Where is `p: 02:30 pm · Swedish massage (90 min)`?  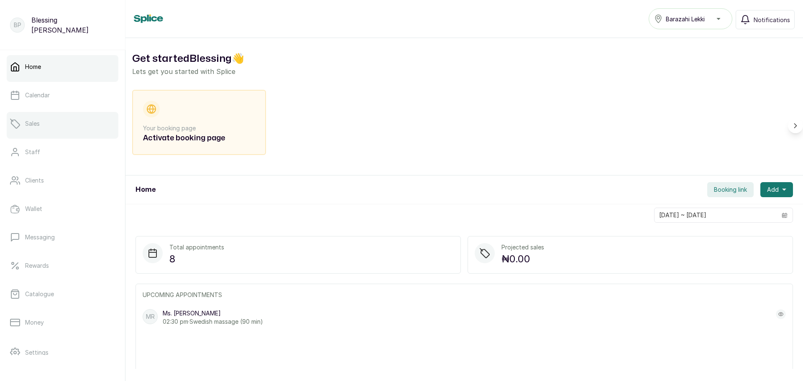 p: 02:30 pm · Swedish massage (90 min) is located at coordinates (213, 322).